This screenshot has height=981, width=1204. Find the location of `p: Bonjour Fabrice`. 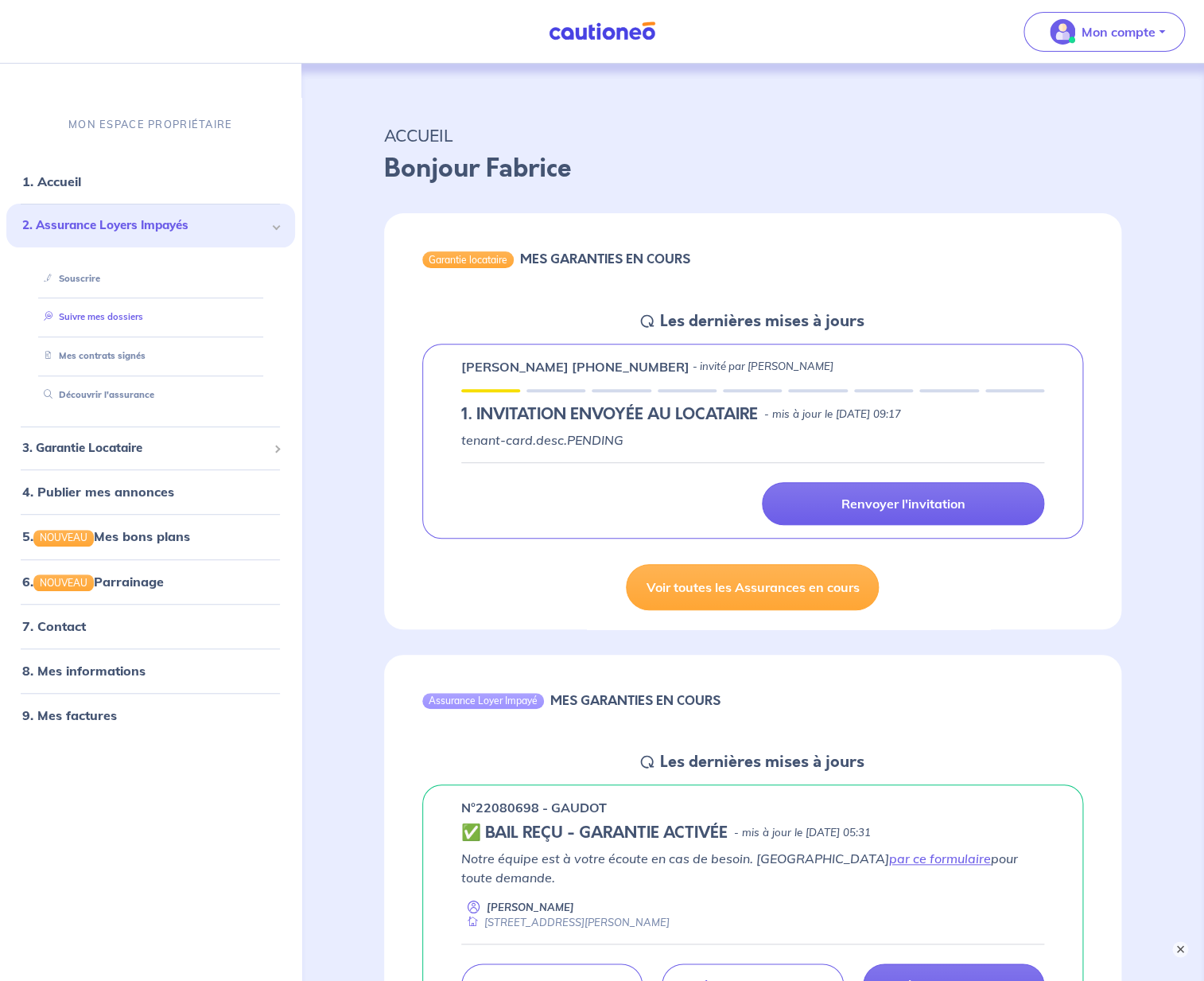

p: Bonjour Fabrice is located at coordinates (753, 169).